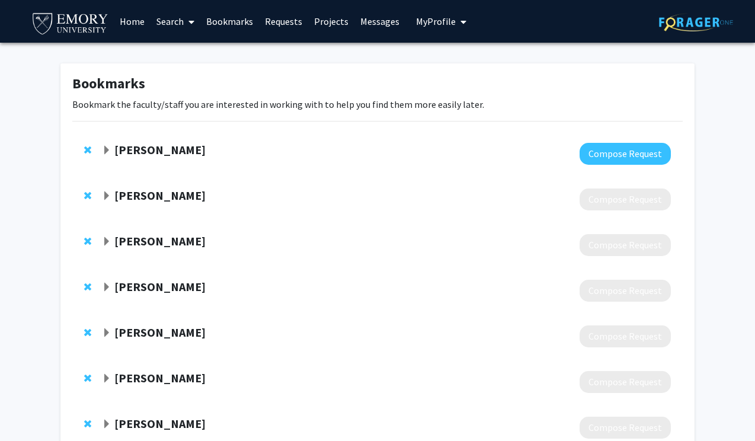 This screenshot has width=755, height=441. Describe the element at coordinates (283, 21) in the screenshot. I see `a: Requests` at that location.